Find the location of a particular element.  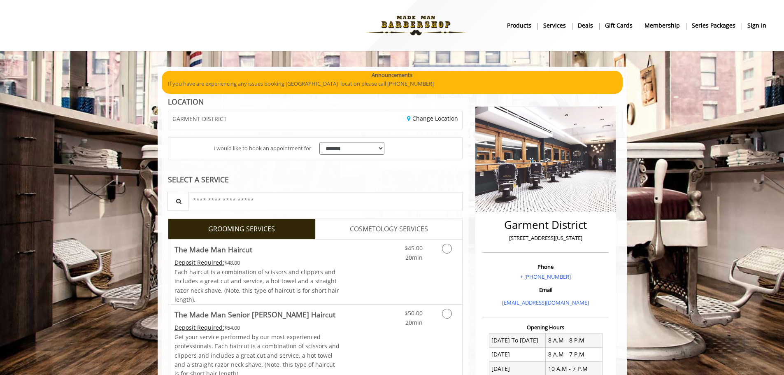

div: SELECT A SERVICE is located at coordinates (315, 179).